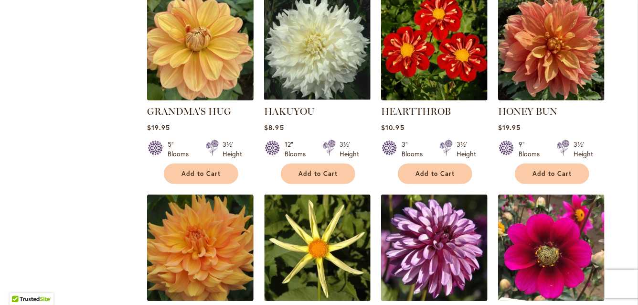  I want to click on span: $10.95, so click(392, 127).